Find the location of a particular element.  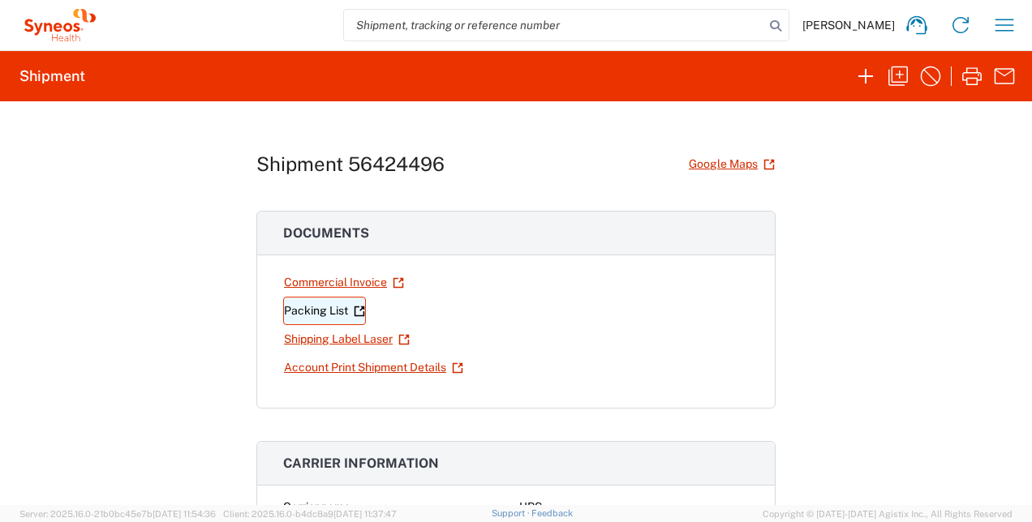

a: Google Maps is located at coordinates (732, 164).